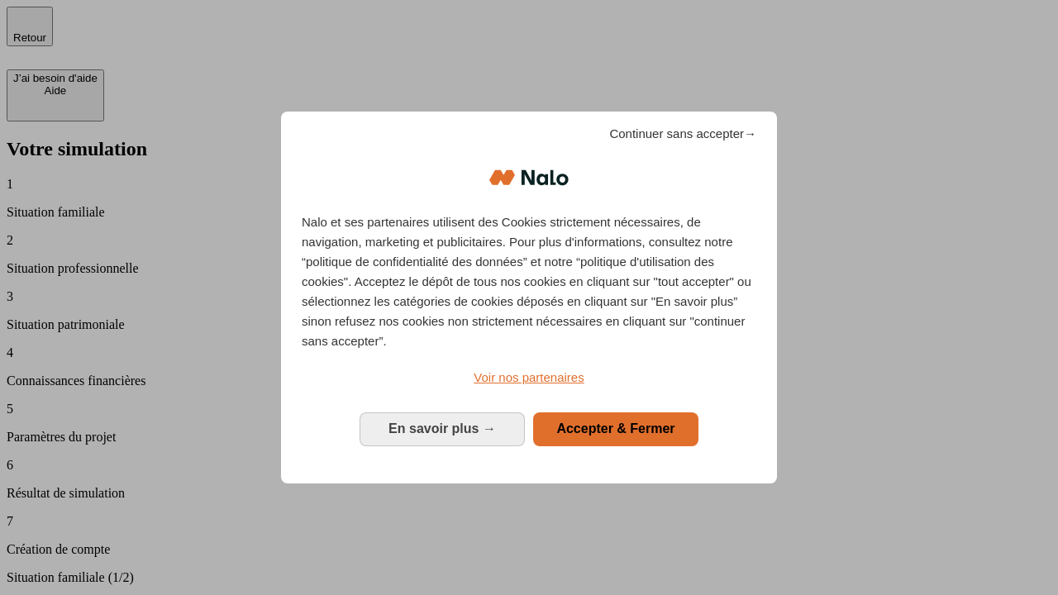  I want to click on button: Accepter & Fermer: Accepter notre traitement des données et fermer, so click(616, 429).